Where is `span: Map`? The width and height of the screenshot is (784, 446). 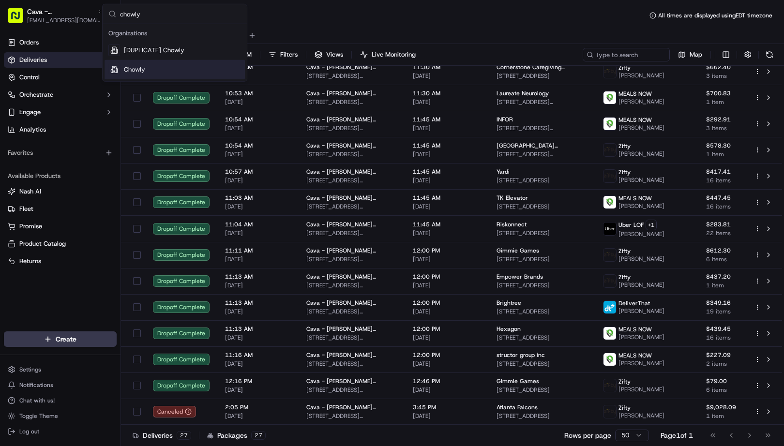
span: Map is located at coordinates (696, 55).